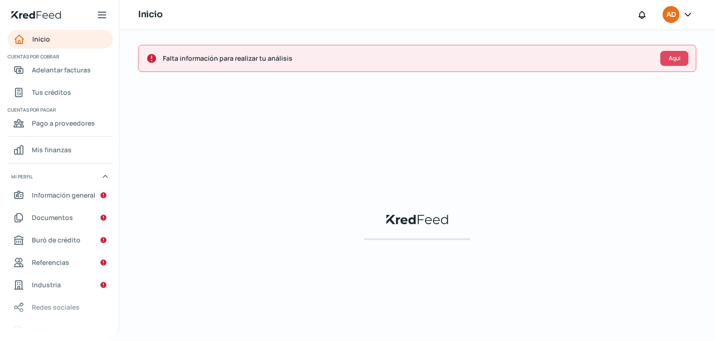 The height and width of the screenshot is (341, 715). What do you see at coordinates (60, 263) in the screenshot?
I see `a: Referencias` at bounding box center [60, 263].